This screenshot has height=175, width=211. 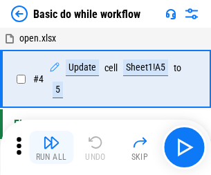 I want to click on span: open.xlsx, so click(x=37, y=38).